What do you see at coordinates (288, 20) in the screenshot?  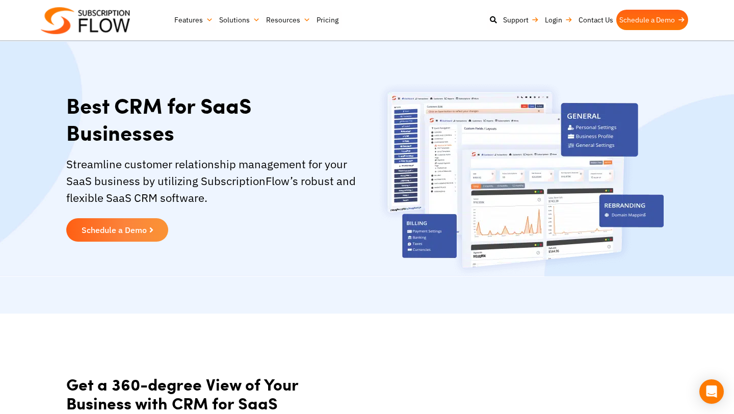 I see `a: Resources` at bounding box center [288, 20].